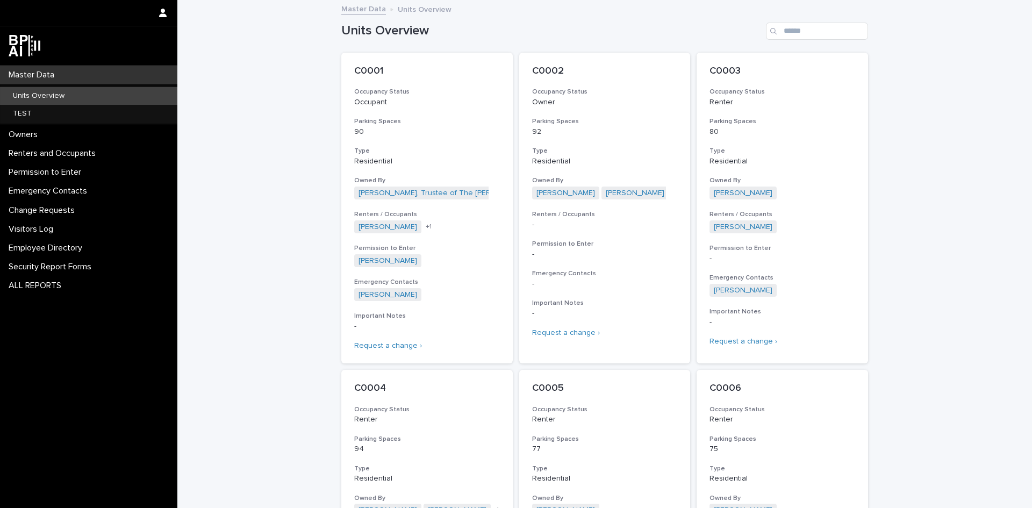 Image resolution: width=1032 pixels, height=508 pixels. I want to click on span: + 1, so click(428, 227).